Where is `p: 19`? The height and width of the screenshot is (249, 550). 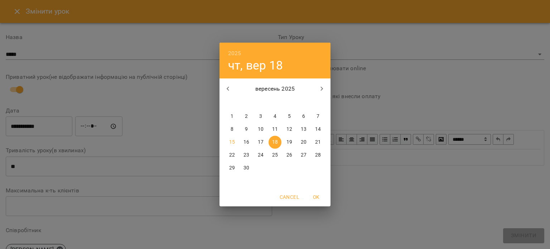
p: 19 is located at coordinates (289, 142).